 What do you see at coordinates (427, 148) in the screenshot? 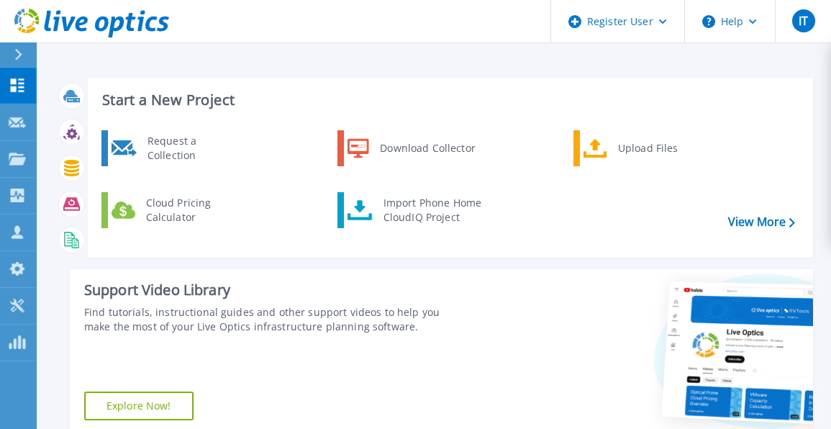
I see `div: Download Collector` at bounding box center [427, 148].